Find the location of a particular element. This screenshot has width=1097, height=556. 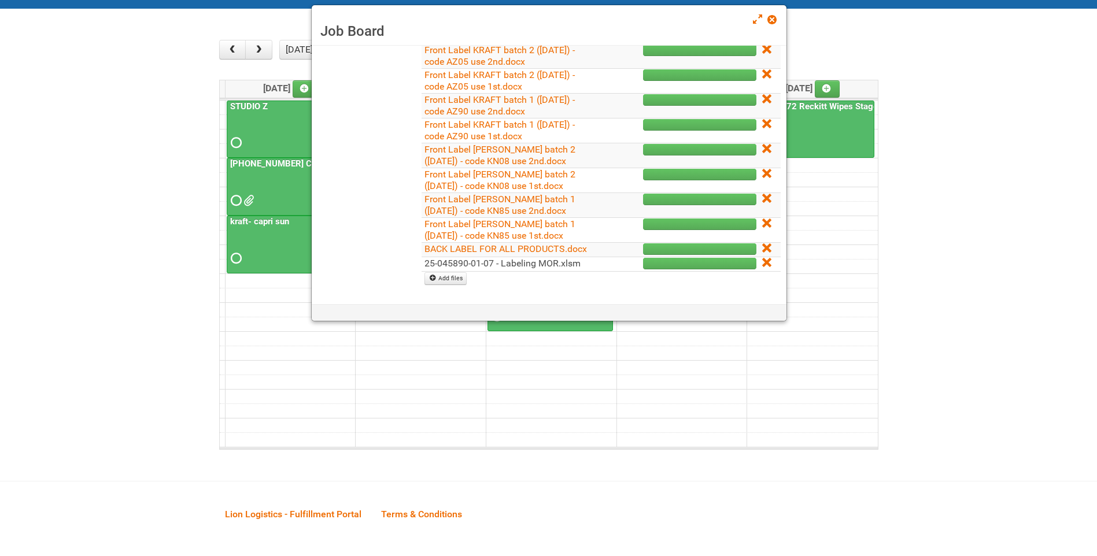

span: Front Label KRAFT batch 2 (02.26.26) - code AZ05 use 2nd.docx Front Label KRAFT batch 2 (02.26.26... is located at coordinates (248, 201).